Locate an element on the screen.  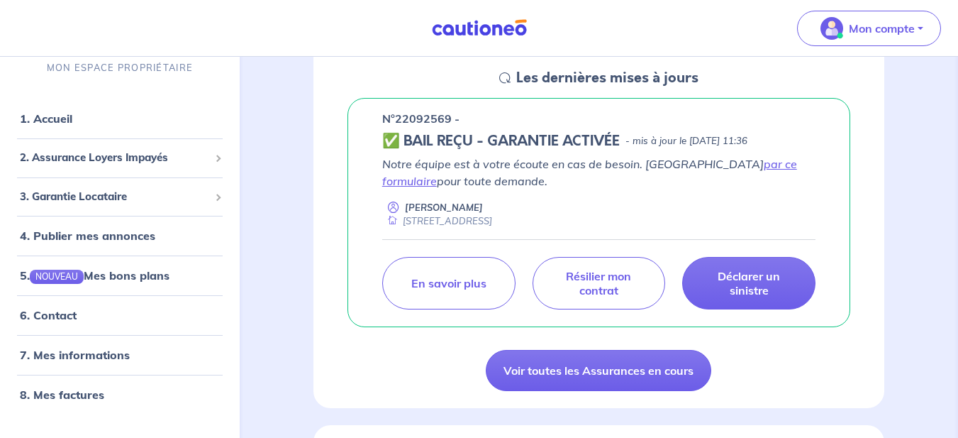
img: Cautioneo is located at coordinates (480, 28).